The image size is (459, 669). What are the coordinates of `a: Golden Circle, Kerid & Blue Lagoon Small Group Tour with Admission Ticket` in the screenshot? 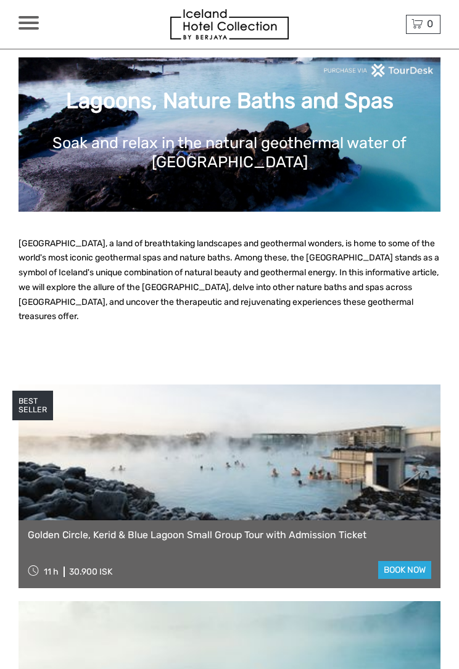 It's located at (230, 535).